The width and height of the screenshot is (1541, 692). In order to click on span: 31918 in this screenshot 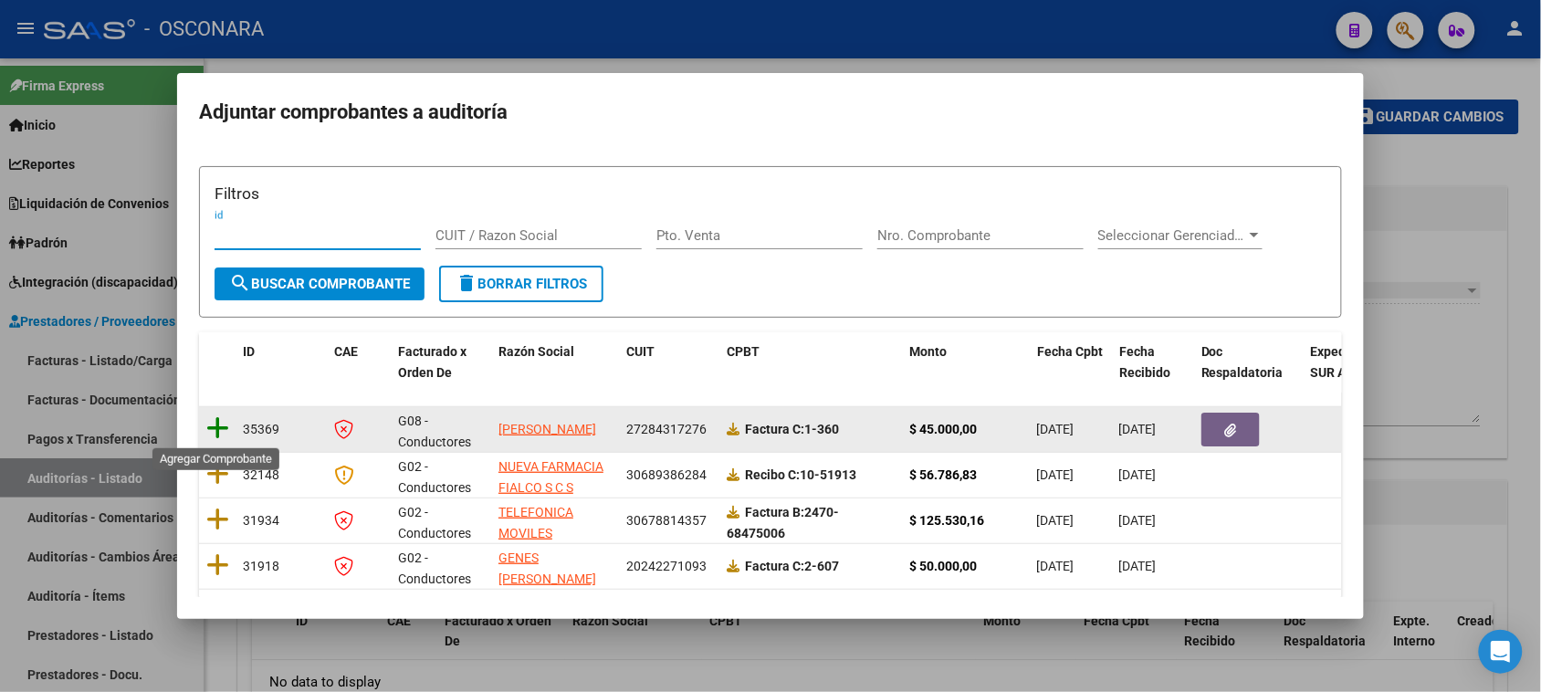, I will do `click(261, 566)`.